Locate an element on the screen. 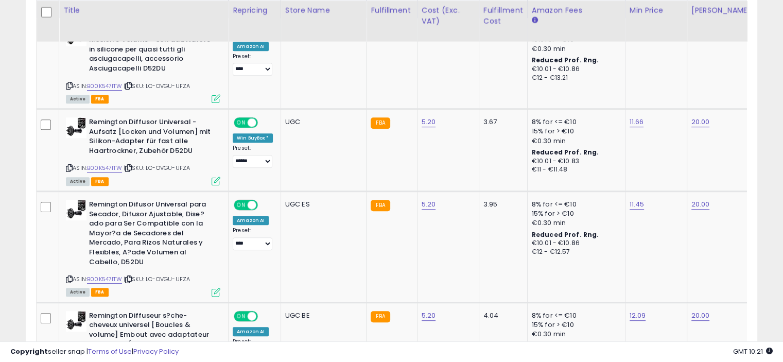 The height and width of the screenshot is (362, 783). a: Privacy Policy is located at coordinates (156, 351).